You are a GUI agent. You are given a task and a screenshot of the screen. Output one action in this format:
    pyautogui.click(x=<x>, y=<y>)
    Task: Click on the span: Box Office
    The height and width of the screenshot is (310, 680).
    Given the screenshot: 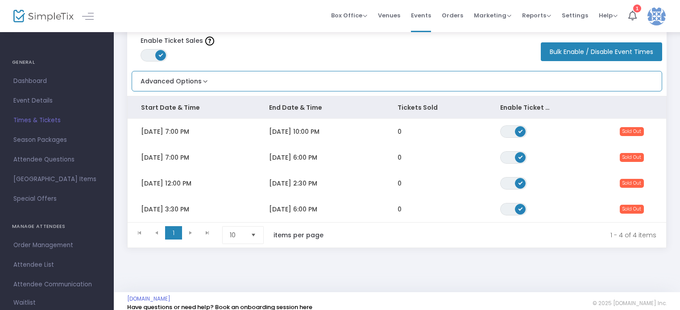 What is the action you would take?
    pyautogui.click(x=349, y=15)
    